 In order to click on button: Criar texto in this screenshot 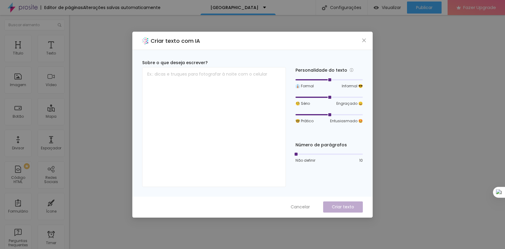, I will do `click(343, 207)`.